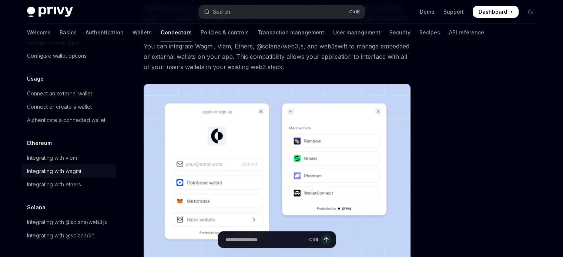 Image resolution: width=563 pixels, height=257 pixels. Describe the element at coordinates (60, 236) in the screenshot. I see `div: Integrating with @solana/kit` at that location.